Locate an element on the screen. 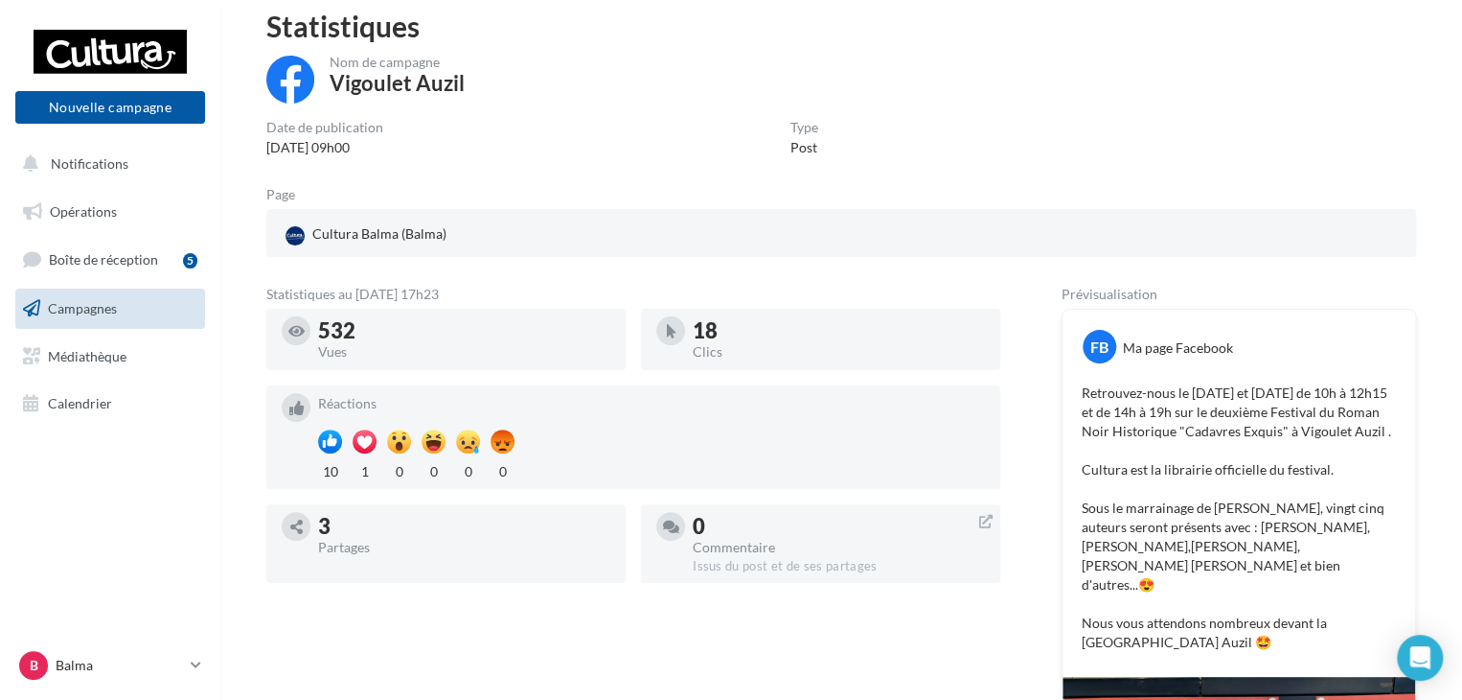  div: Date de publication is located at coordinates (325, 127).